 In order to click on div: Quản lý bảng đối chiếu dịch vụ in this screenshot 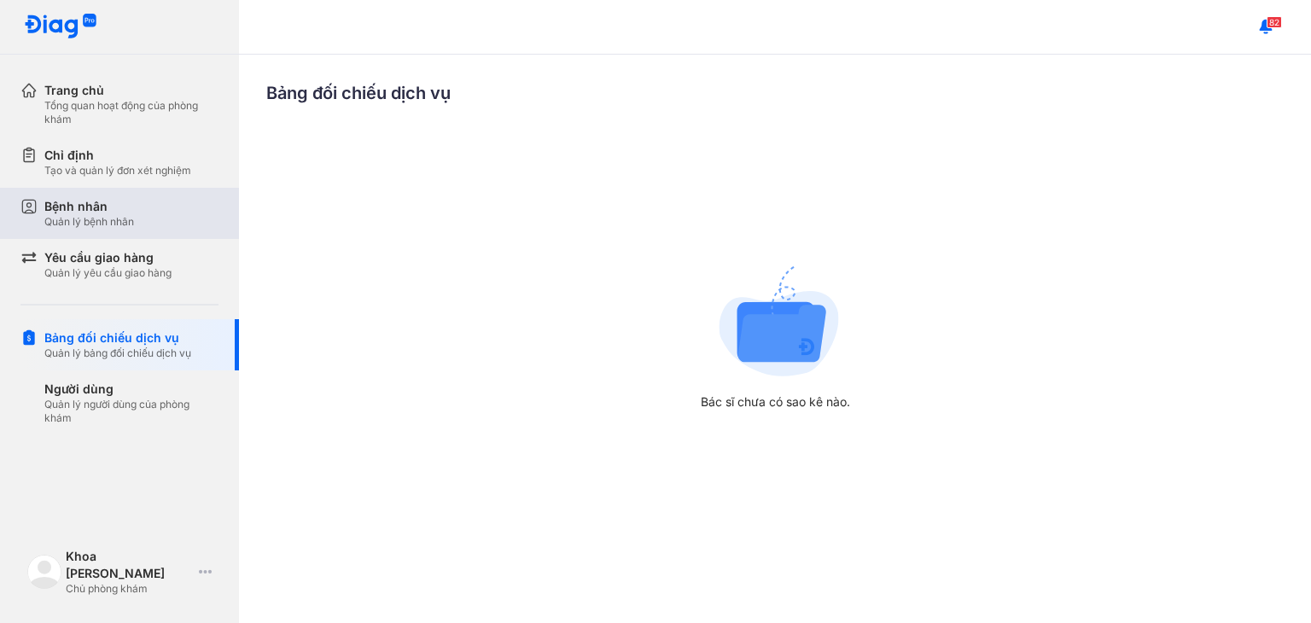, I will do `click(118, 353)`.